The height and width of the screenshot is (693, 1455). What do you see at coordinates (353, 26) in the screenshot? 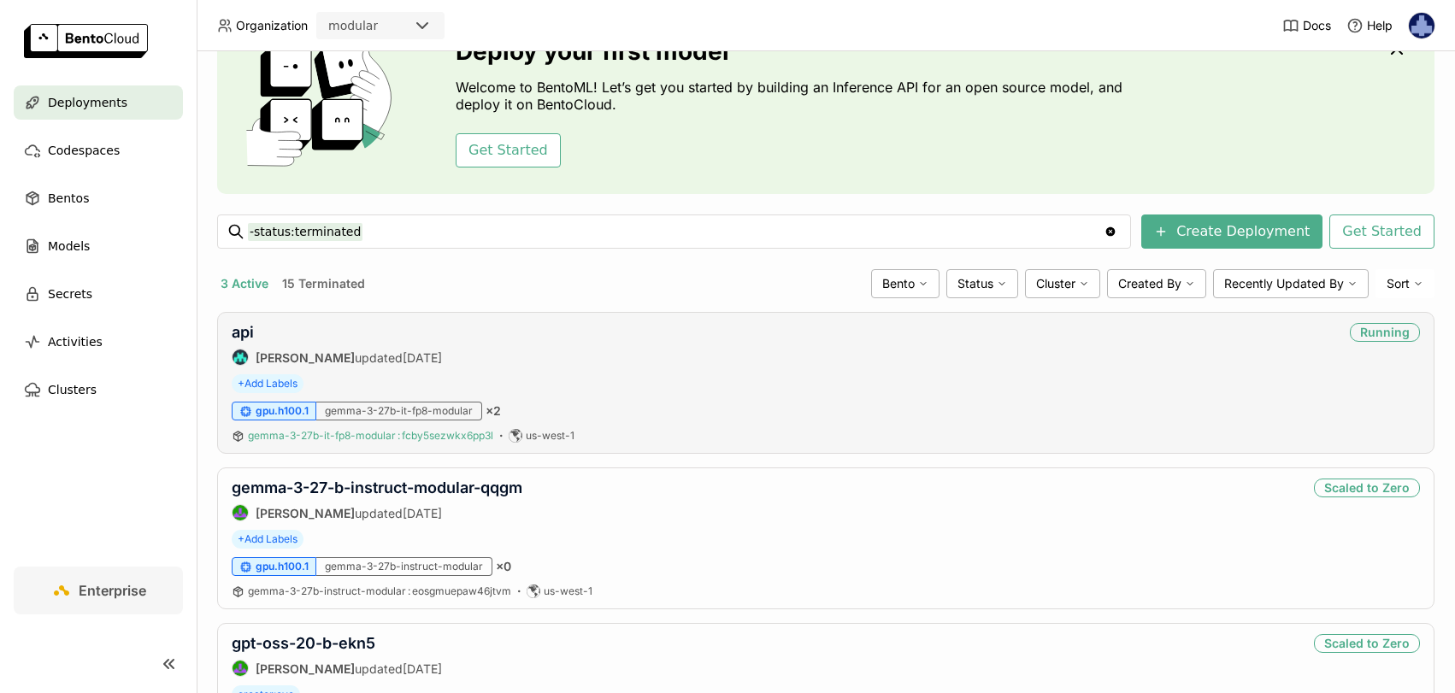
I see `div: modular` at bounding box center [353, 26].